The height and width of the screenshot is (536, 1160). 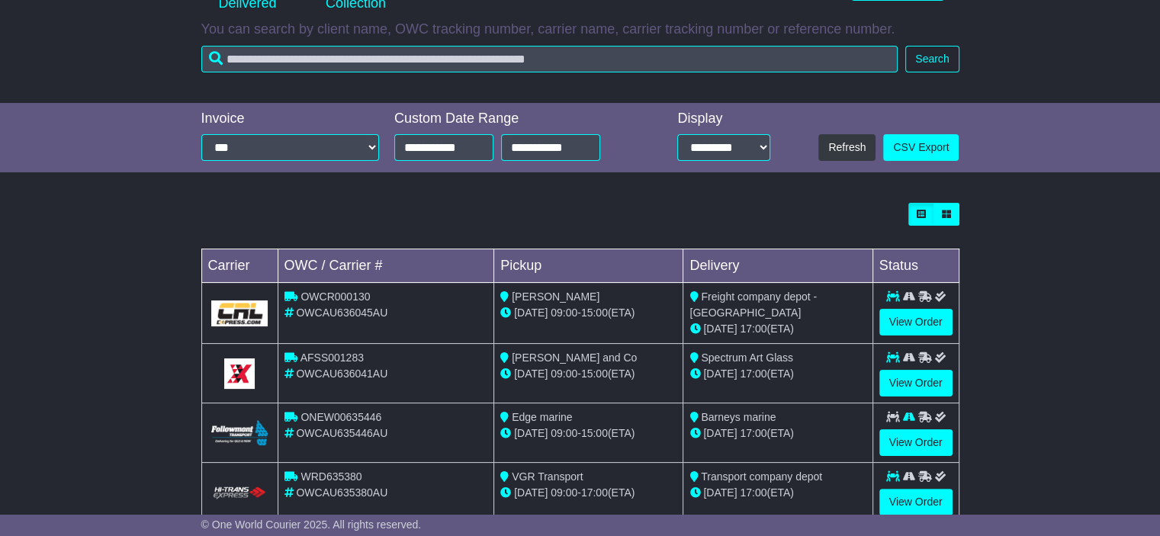 I want to click on span: OWCAU636045AU, so click(x=342, y=313).